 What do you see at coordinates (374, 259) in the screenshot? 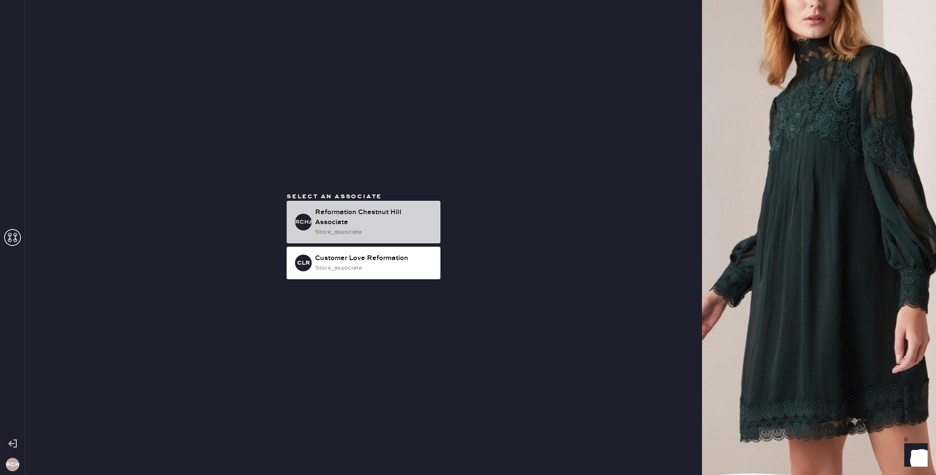
I see `div: Customer Love Reformation` at bounding box center [374, 259].